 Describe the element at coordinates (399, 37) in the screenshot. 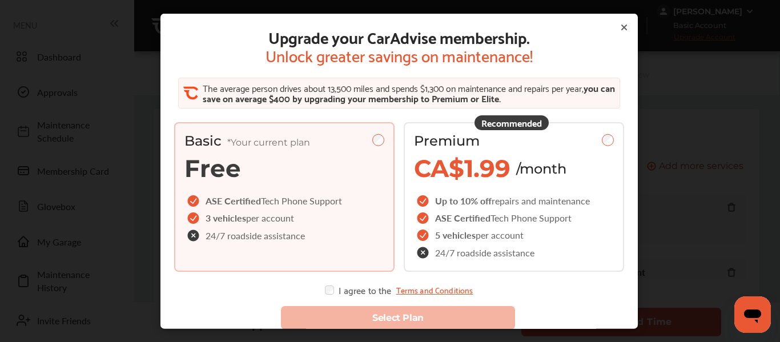

I see `span: Upgrade your CarAdvise membership.` at that location.